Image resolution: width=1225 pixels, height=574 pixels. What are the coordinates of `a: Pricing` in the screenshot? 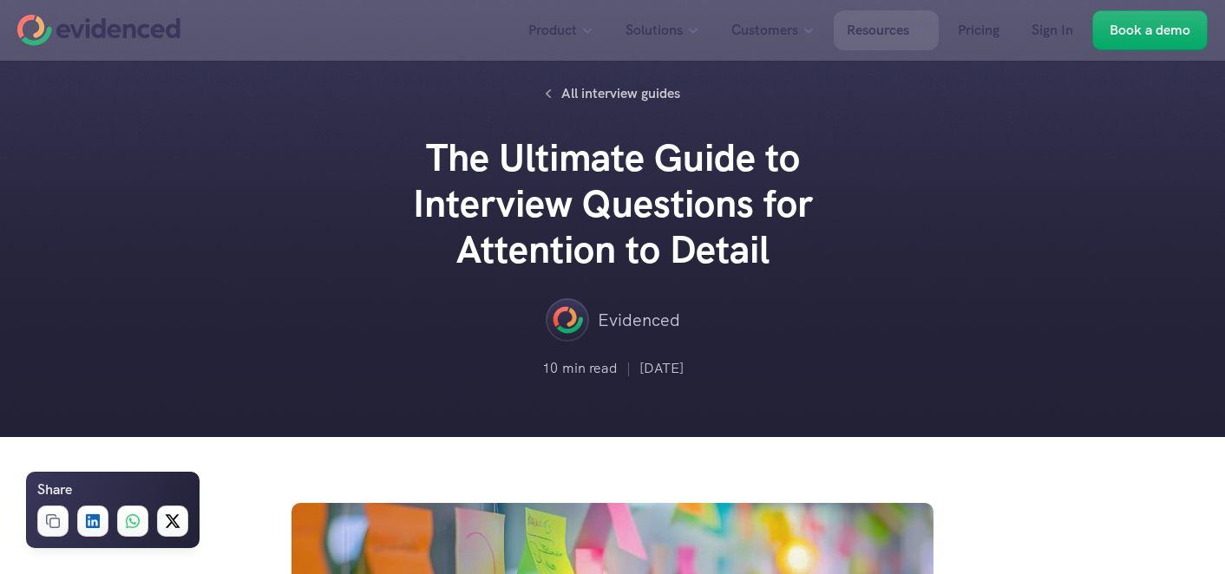 It's located at (978, 30).